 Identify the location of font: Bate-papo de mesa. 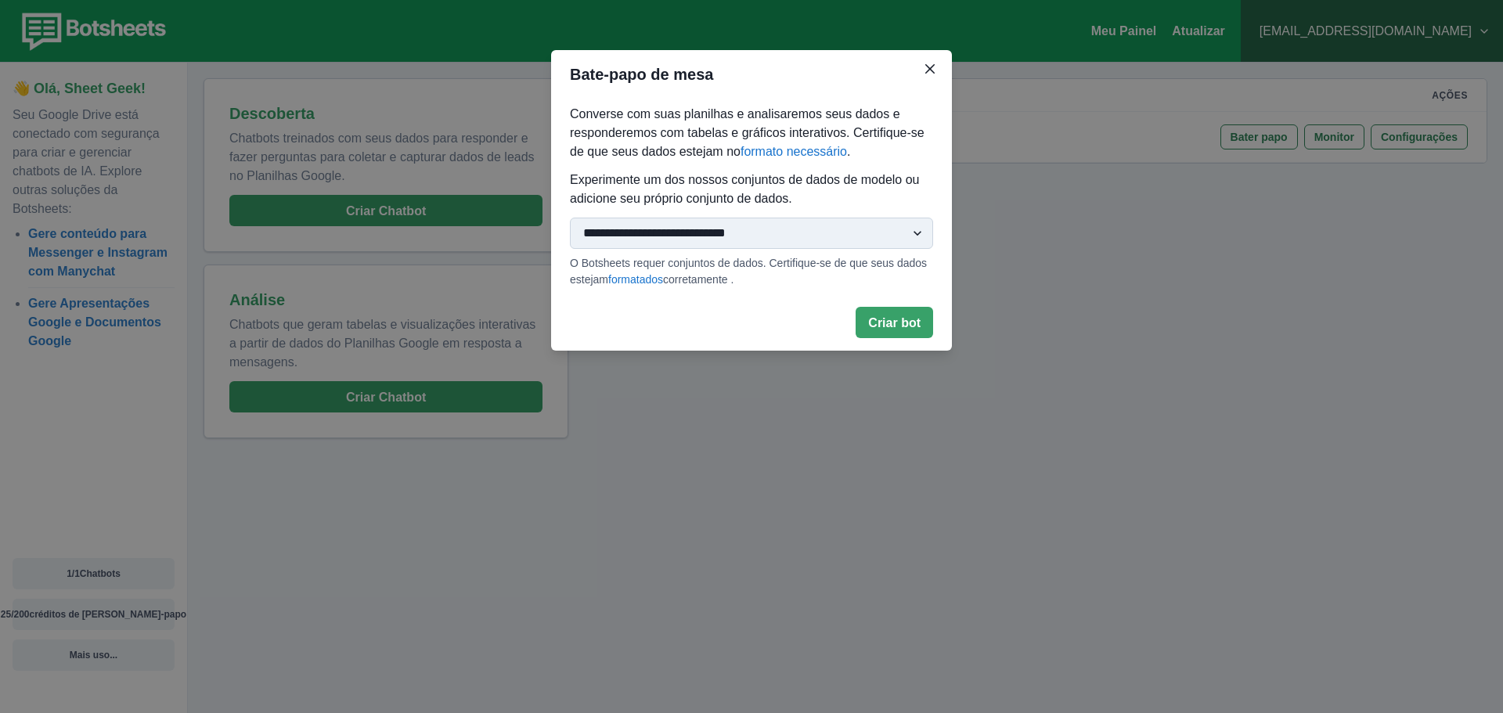
(641, 74).